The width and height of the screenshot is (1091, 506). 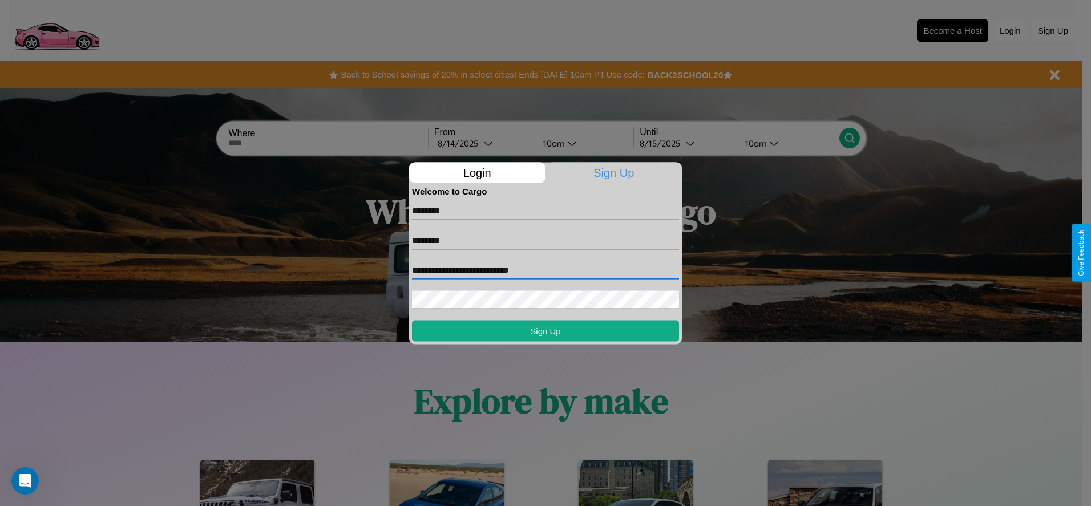 I want to click on p: Sign Up, so click(x=614, y=172).